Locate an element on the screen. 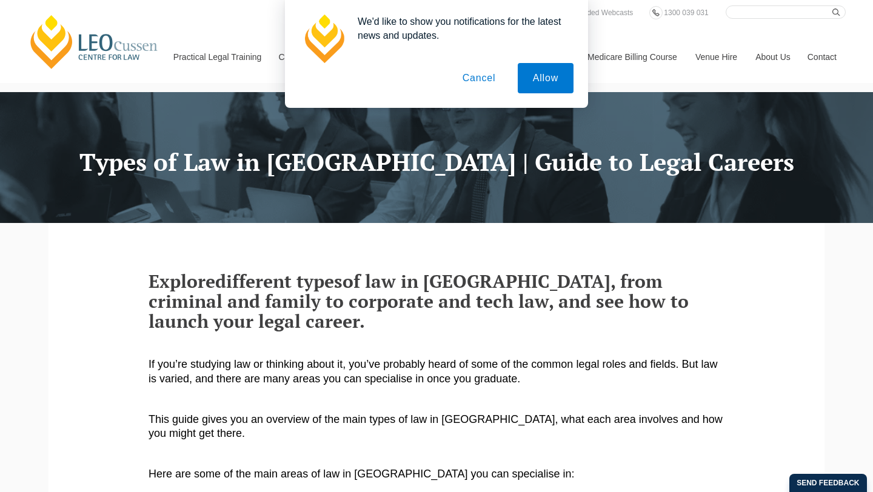 Image resolution: width=873 pixels, height=492 pixels. span: Explore is located at coordinates (182, 281).